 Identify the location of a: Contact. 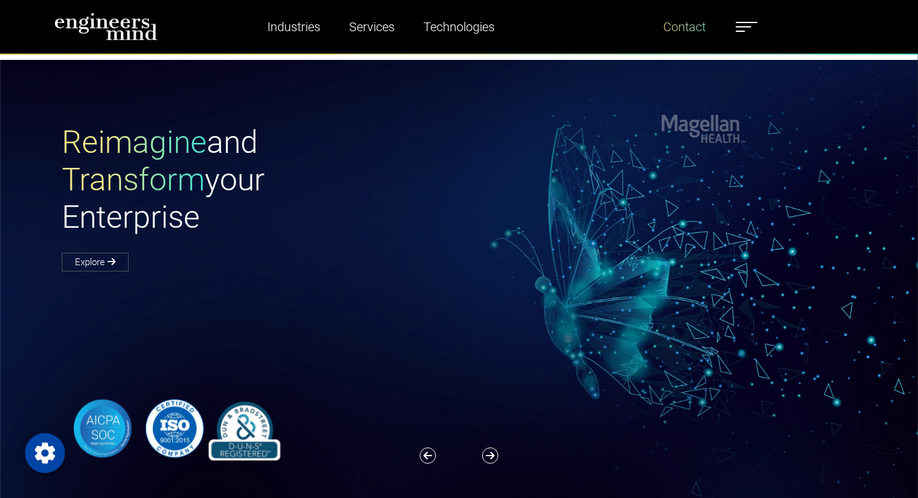
(684, 27).